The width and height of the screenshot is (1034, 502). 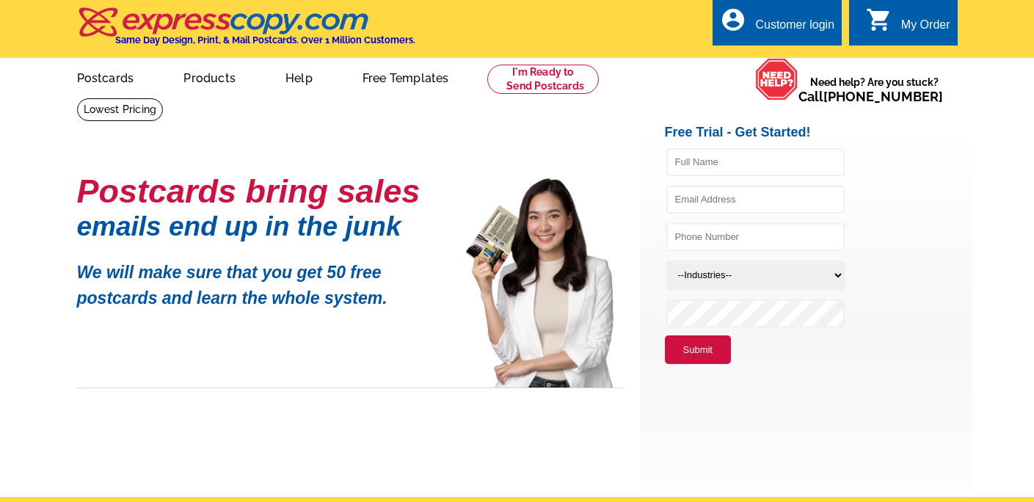 I want to click on h2: Free Trial - Get Started!, so click(x=818, y=133).